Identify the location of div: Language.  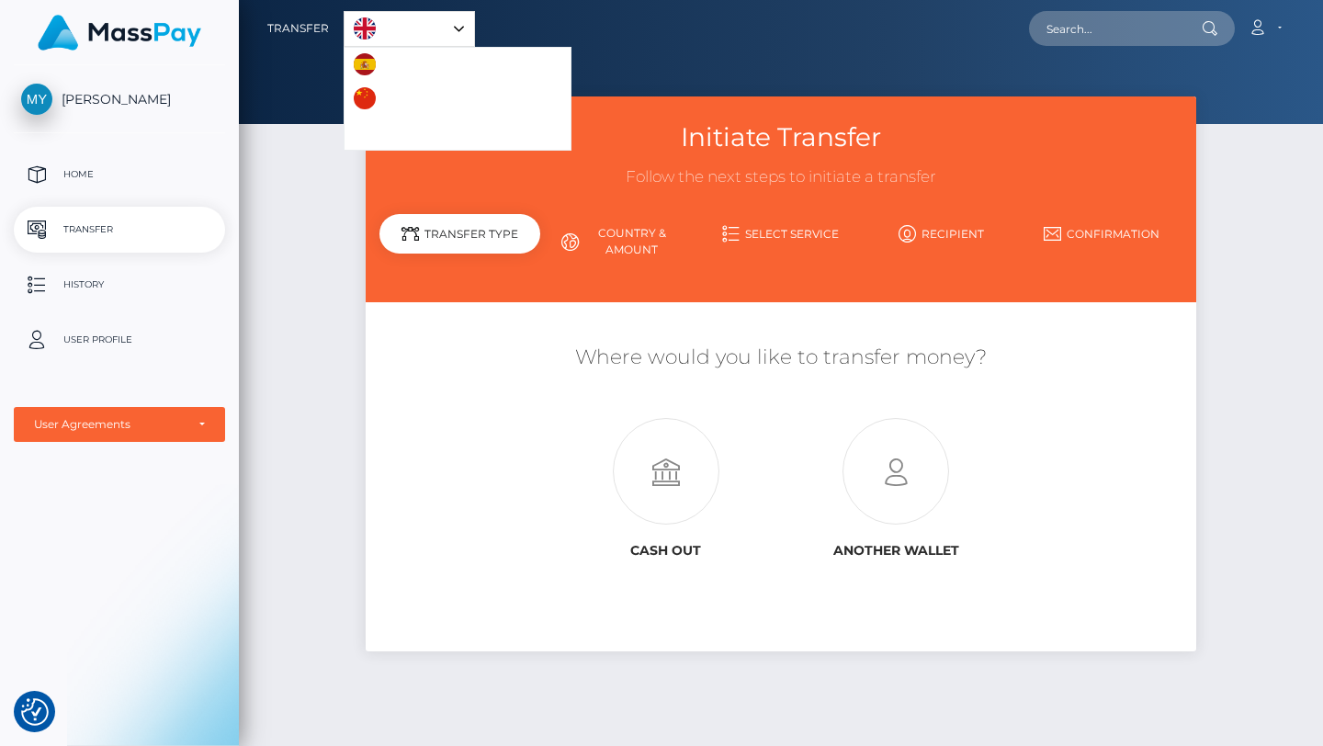
(409, 28).